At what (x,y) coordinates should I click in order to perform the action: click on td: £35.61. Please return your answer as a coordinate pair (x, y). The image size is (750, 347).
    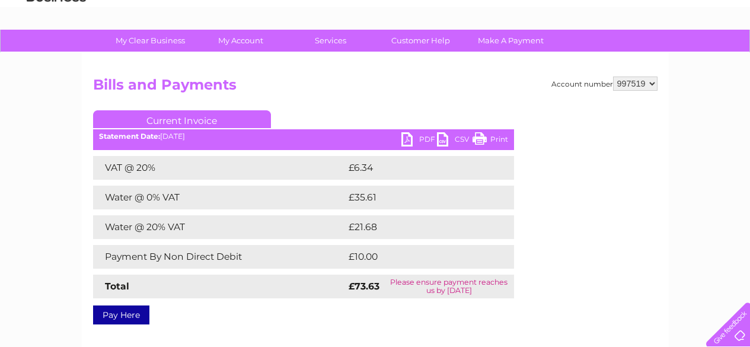
    Looking at the image, I should click on (417, 197).